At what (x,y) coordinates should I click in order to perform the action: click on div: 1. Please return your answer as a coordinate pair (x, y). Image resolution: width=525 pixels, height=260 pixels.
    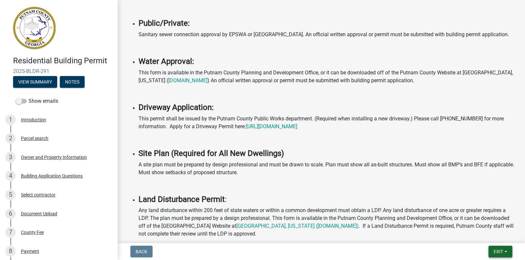
    Looking at the image, I should click on (10, 120).